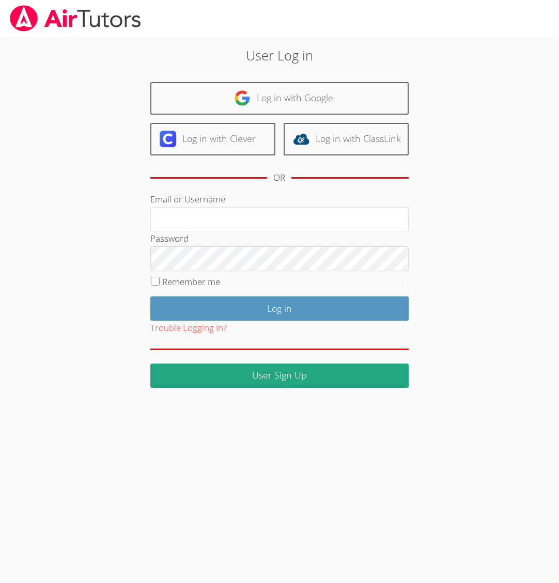 The width and height of the screenshot is (559, 583). I want to click on img: google-logo-50288ca7cdecda66e5e0955fdab243c47b7ad437acaf1139b6f446037453330a.svg, so click(242, 98).